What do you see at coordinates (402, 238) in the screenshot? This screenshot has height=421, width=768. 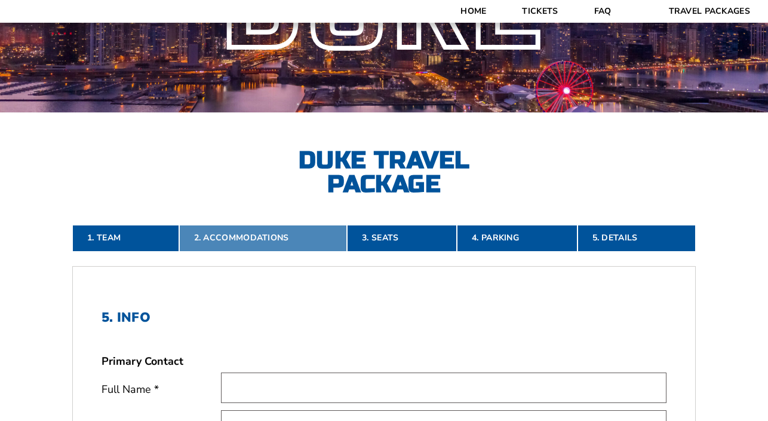 I see `a: 3. Seats` at bounding box center [402, 238].